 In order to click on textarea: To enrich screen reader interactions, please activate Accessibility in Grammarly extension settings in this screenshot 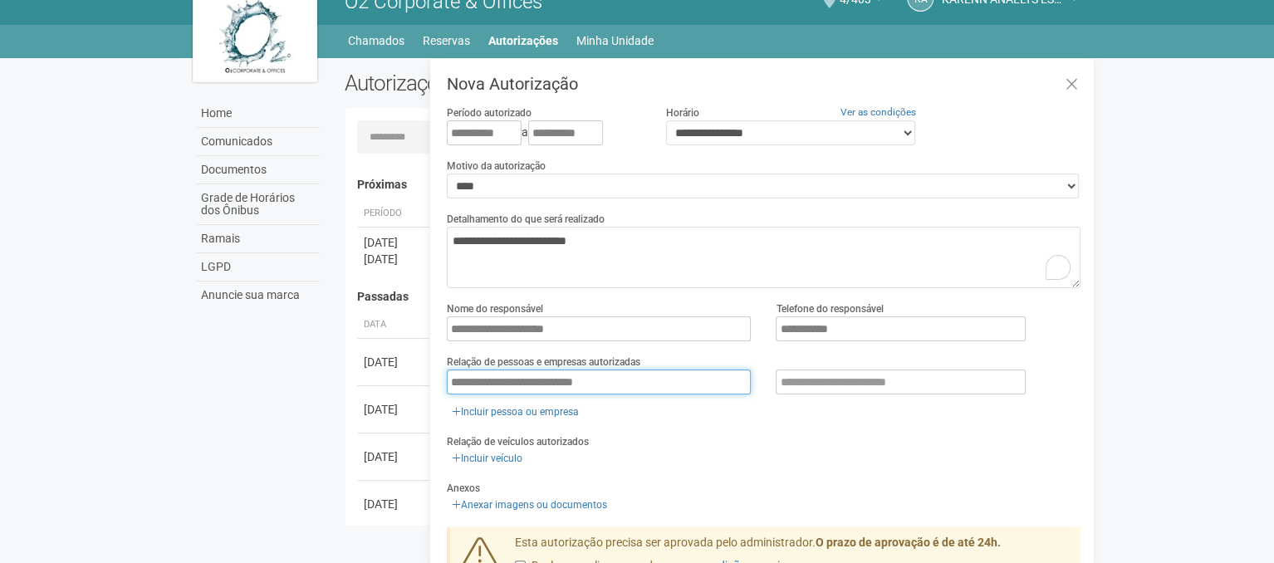, I will do `click(763, 257)`.